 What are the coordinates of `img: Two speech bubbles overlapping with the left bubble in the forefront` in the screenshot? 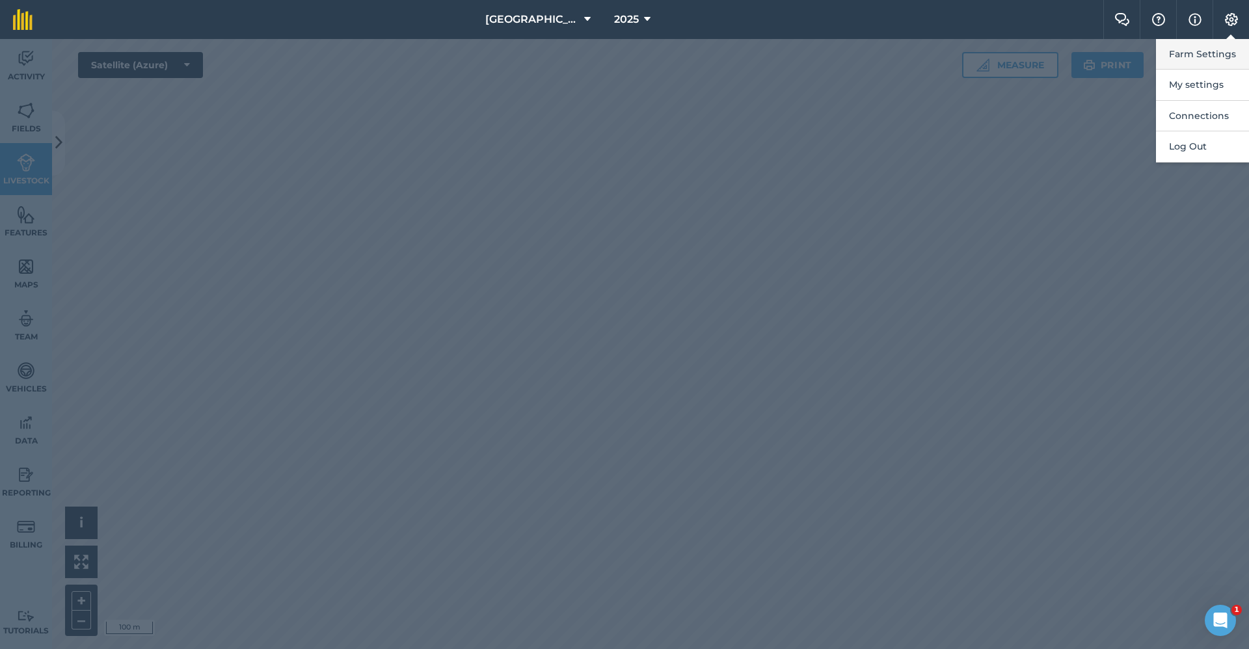 It's located at (1122, 20).